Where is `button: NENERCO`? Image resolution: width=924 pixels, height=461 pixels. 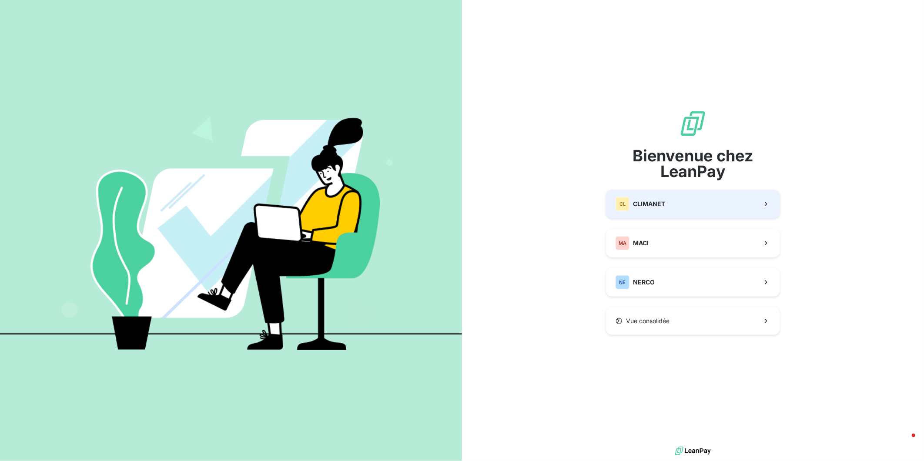 button: NENERCO is located at coordinates (693, 282).